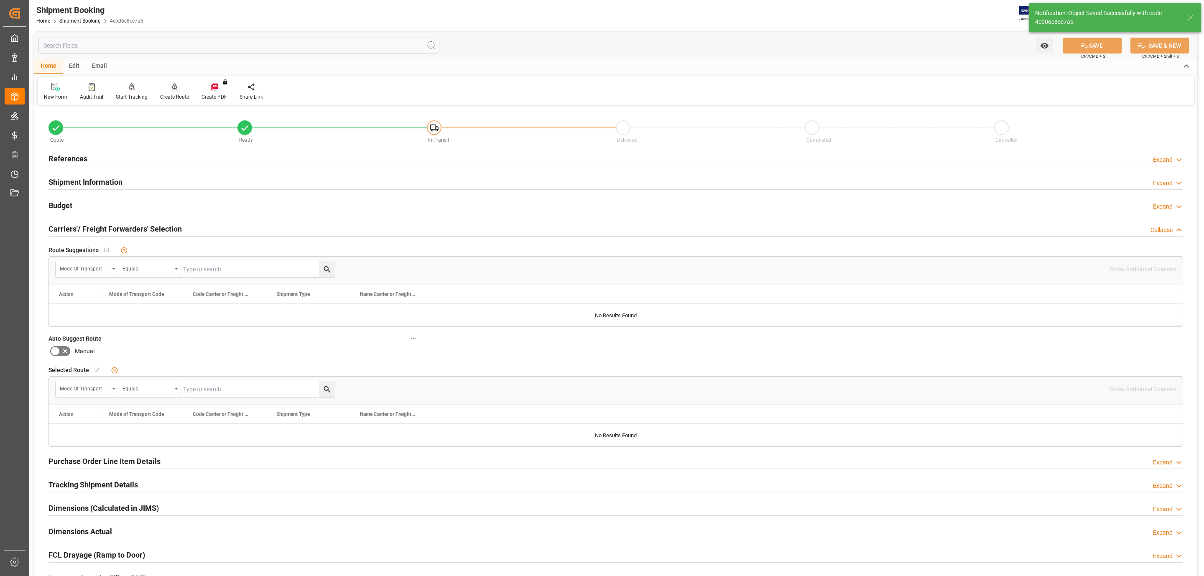 This screenshot has width=1204, height=576. What do you see at coordinates (1006, 140) in the screenshot?
I see `span: Cancelled` at bounding box center [1006, 140].